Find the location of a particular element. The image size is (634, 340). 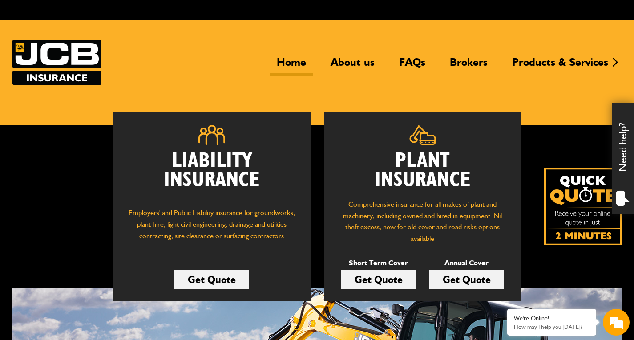

p: Short Term Cover is located at coordinates (378, 263).